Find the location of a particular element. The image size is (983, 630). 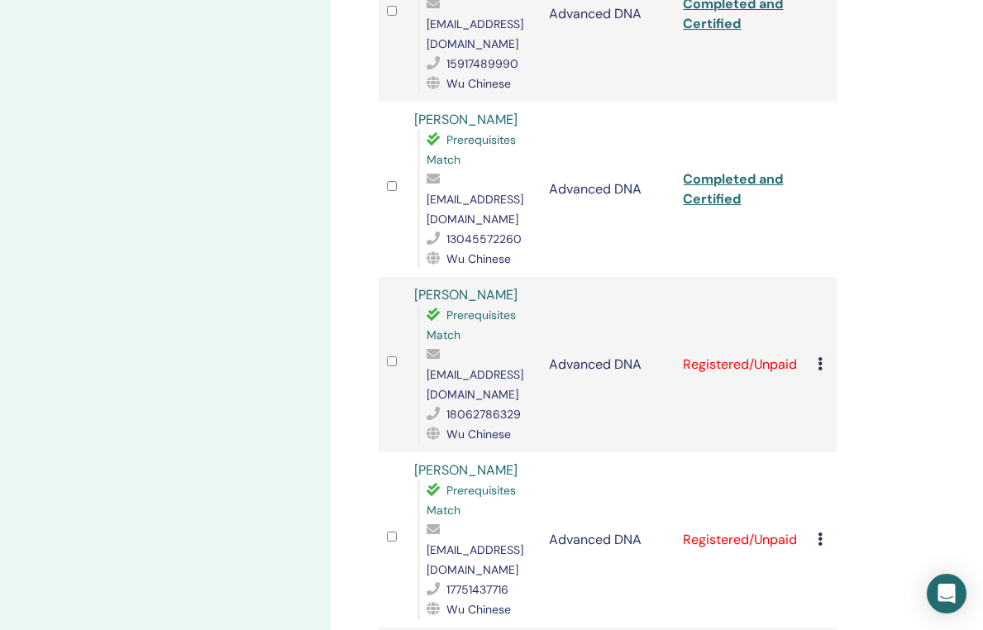

div: Open Intercom Messenger is located at coordinates (947, 594).